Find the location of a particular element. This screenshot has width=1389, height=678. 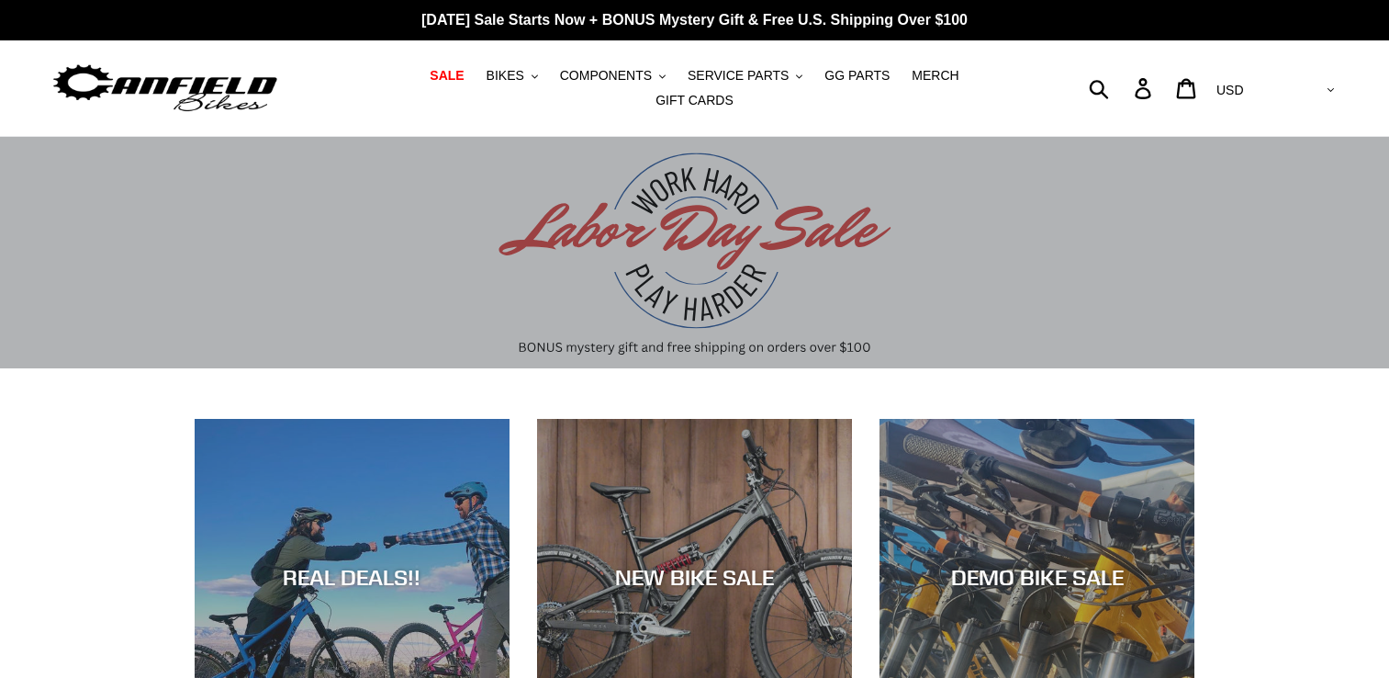

button: BIKES is located at coordinates (512, 75).